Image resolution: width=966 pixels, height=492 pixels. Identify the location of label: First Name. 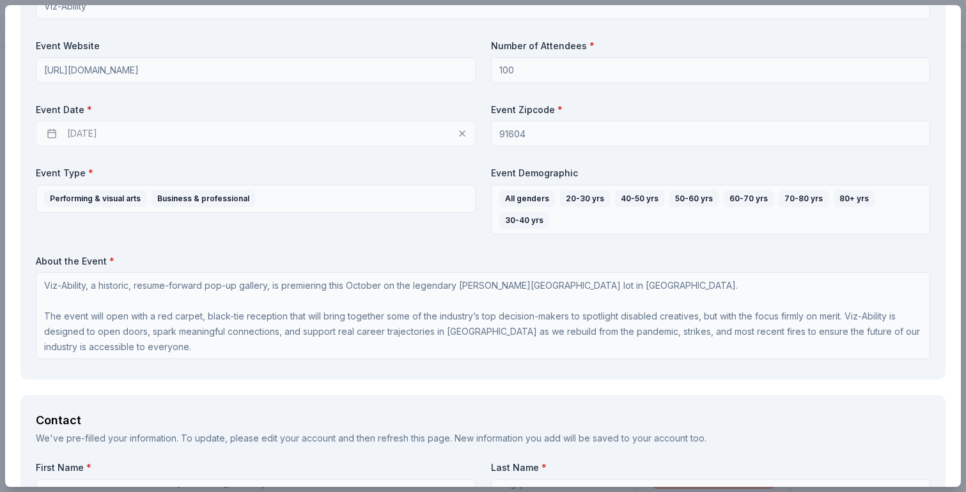
(256, 468).